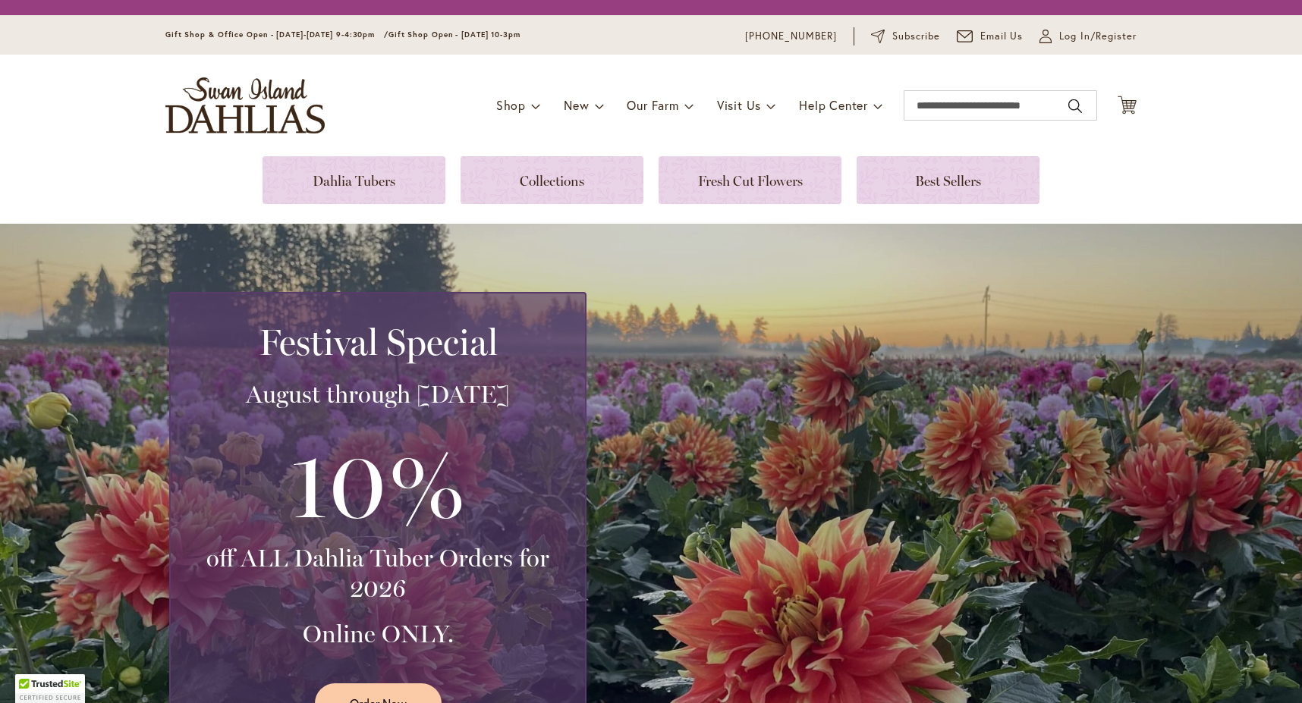 The width and height of the screenshot is (1302, 703). I want to click on h3: off ALL Dahlia Tuber Orders for 2026, so click(378, 573).